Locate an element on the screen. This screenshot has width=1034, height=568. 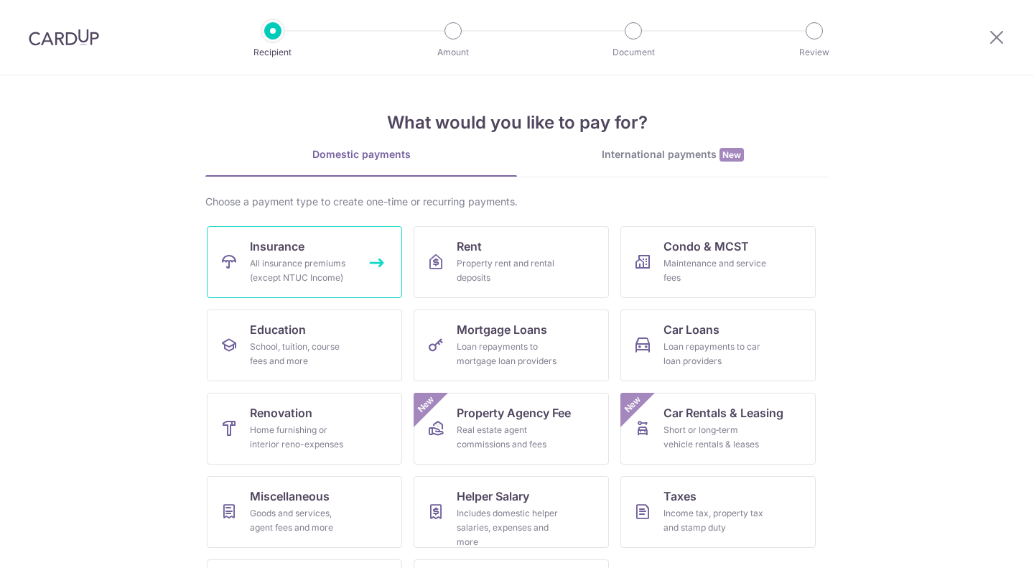
div: Includes domestic helper salaries, expenses and more is located at coordinates (508, 528).